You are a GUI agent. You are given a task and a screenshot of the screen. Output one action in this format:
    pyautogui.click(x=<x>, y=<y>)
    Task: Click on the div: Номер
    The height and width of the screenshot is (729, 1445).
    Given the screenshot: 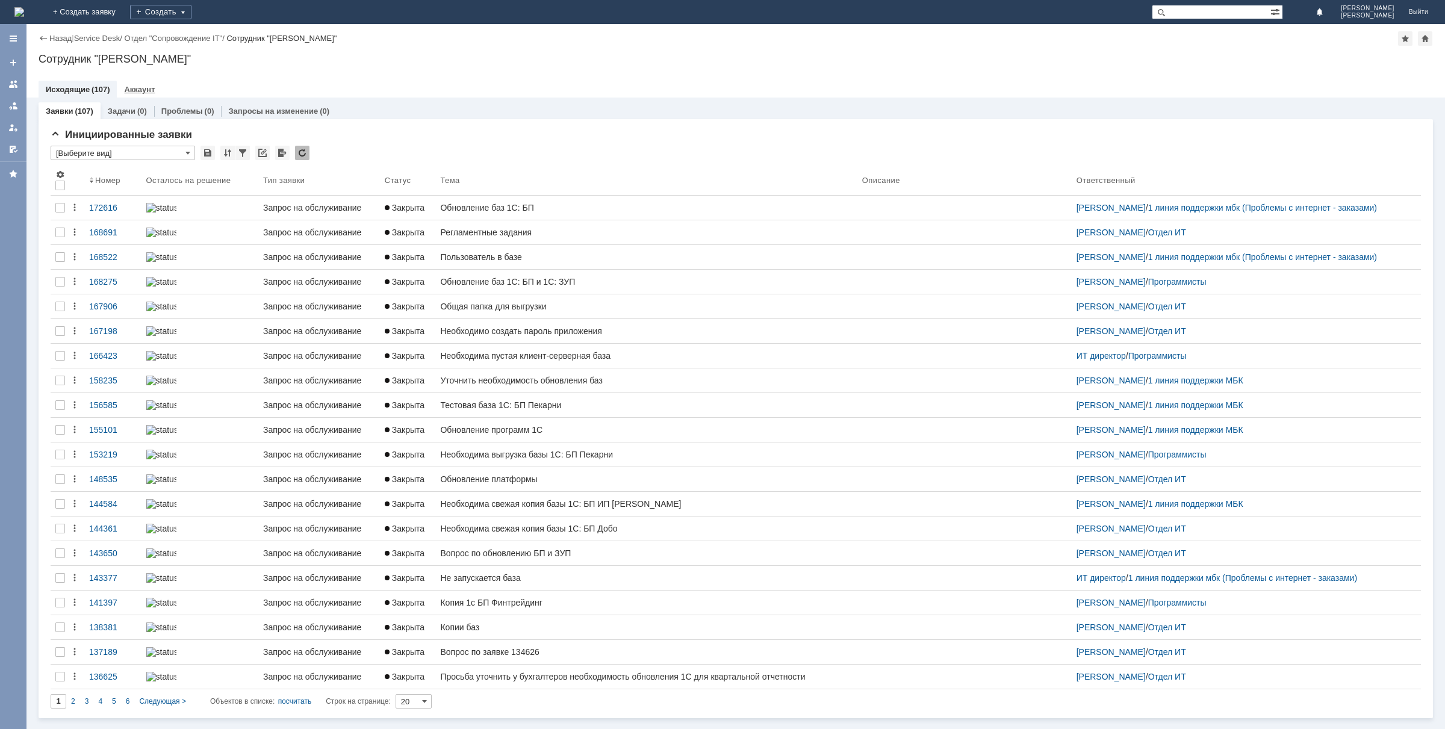 What is the action you would take?
    pyautogui.click(x=108, y=180)
    